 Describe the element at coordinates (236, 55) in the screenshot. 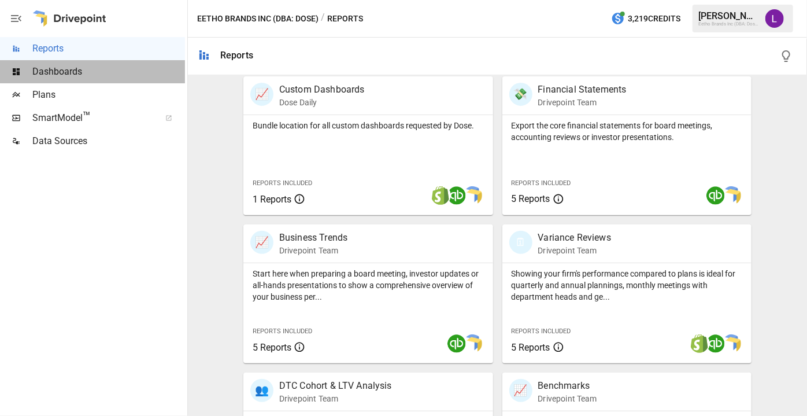

I see `div: Reports` at that location.